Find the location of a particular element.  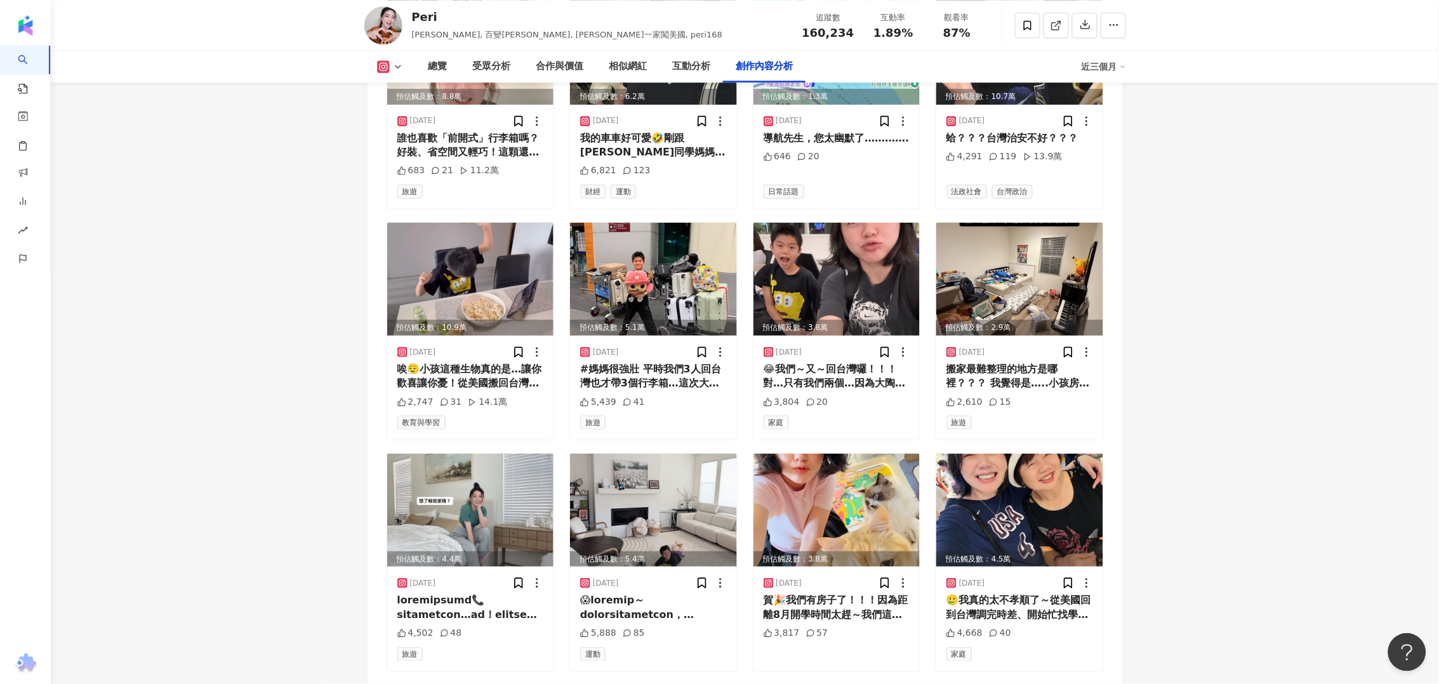

div: 預估觸及數：1.3萬 is located at coordinates (837, 97).